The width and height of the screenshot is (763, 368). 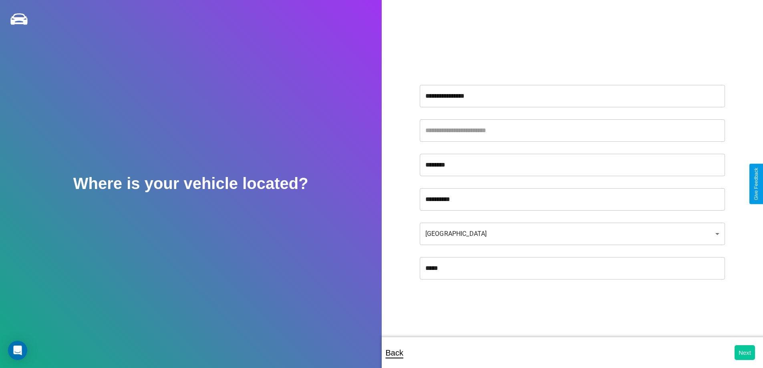 What do you see at coordinates (18, 351) in the screenshot?
I see `div: Open Intercom Messenger` at bounding box center [18, 351].